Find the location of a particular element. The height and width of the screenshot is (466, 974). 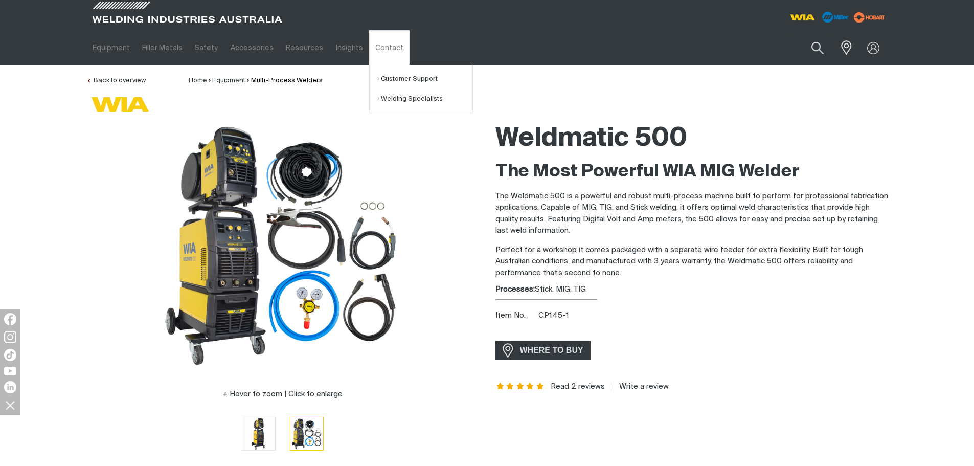

a: Accessories is located at coordinates (252, 48).